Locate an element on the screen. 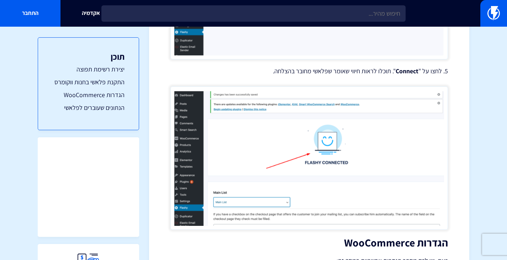 The image size is (507, 260). h3: תוכן is located at coordinates (88, 57).